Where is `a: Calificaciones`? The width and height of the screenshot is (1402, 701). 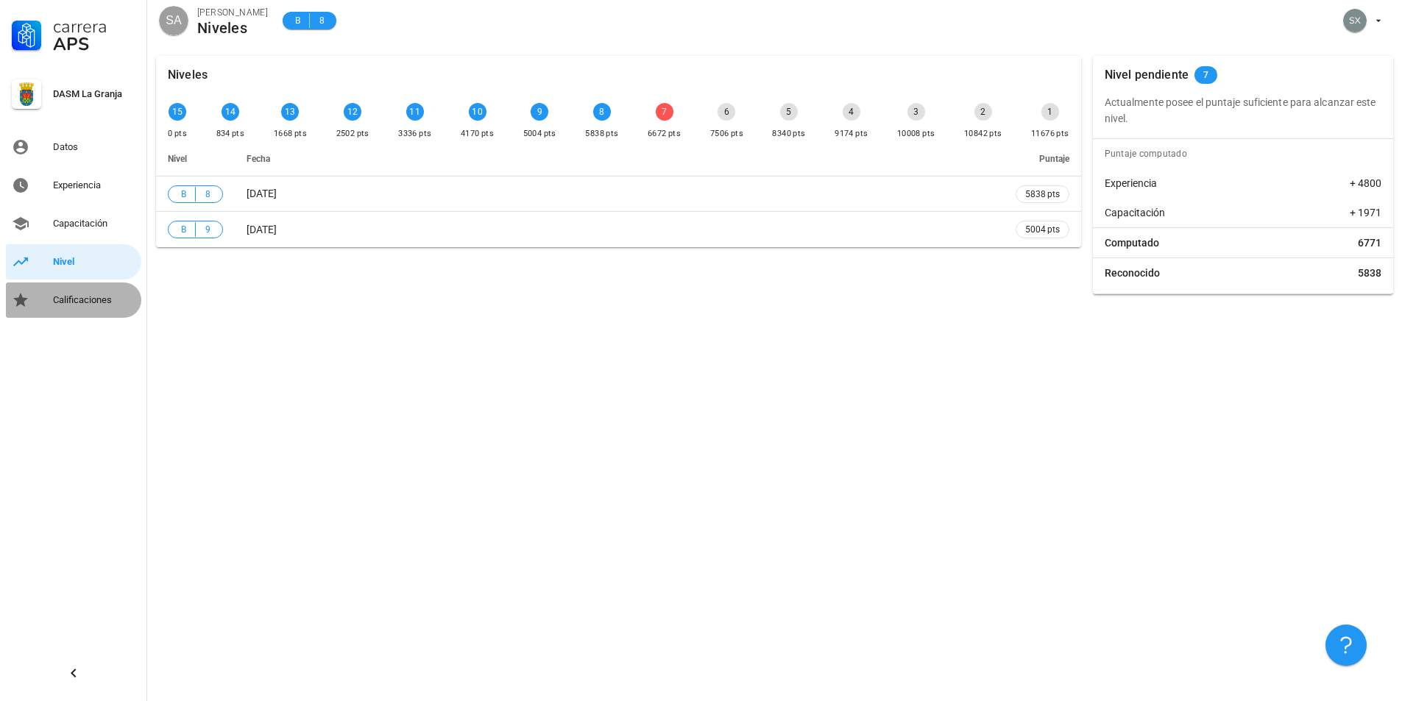
a: Calificaciones is located at coordinates (74, 300).